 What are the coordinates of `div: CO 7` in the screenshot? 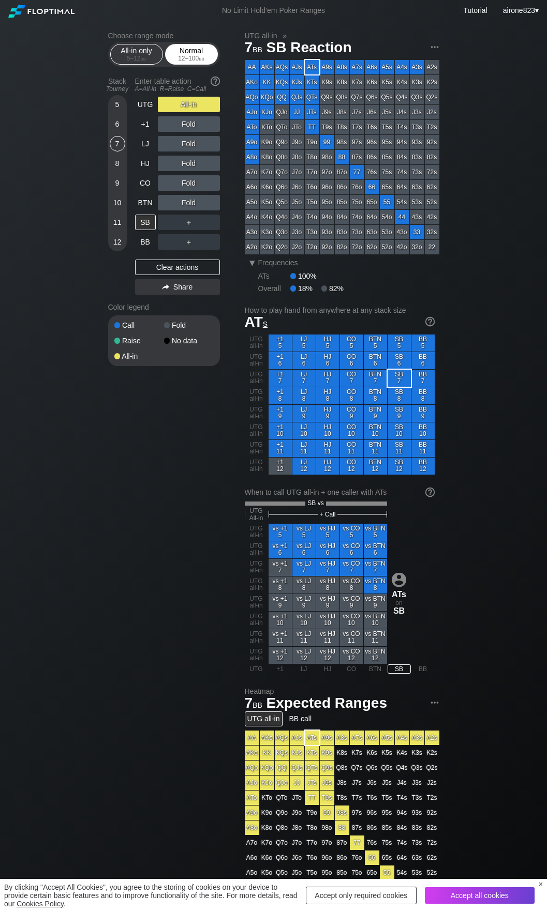 It's located at (351, 378).